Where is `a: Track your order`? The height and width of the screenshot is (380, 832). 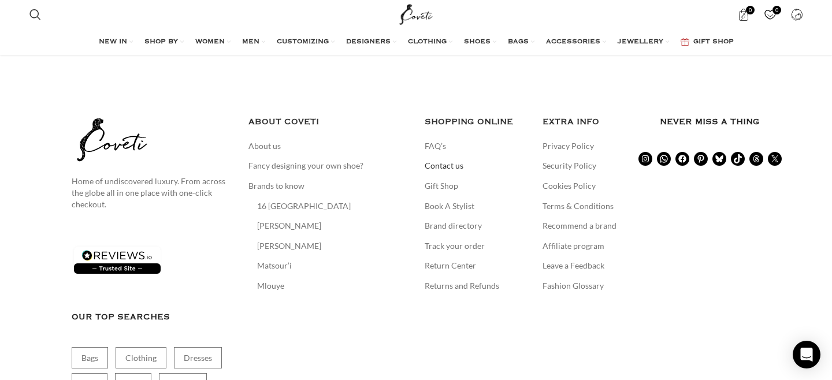 a: Track your order is located at coordinates (455, 246).